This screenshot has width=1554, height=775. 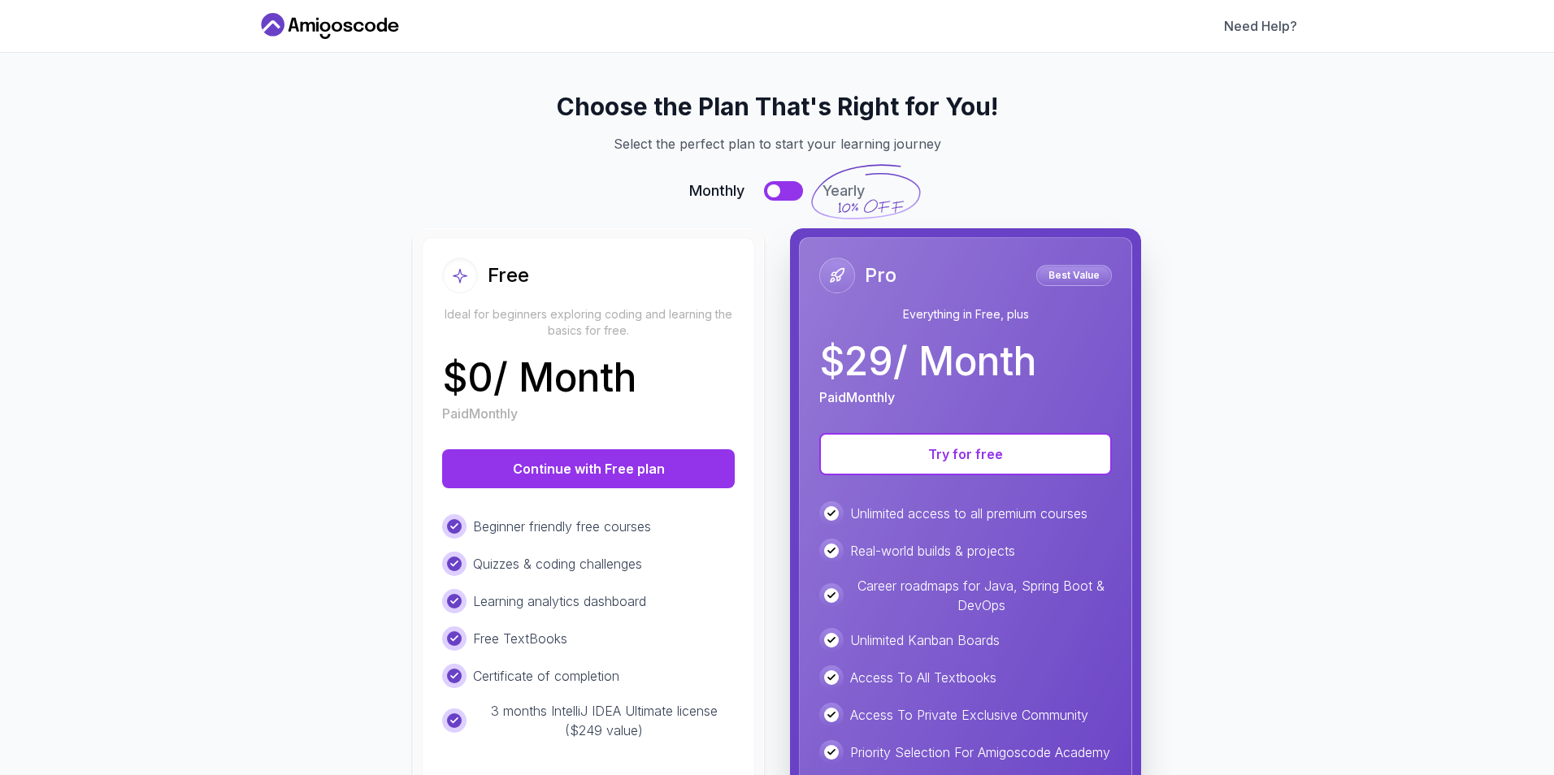 What do you see at coordinates (932, 551) in the screenshot?
I see `p: Real-world builds & projects` at bounding box center [932, 551].